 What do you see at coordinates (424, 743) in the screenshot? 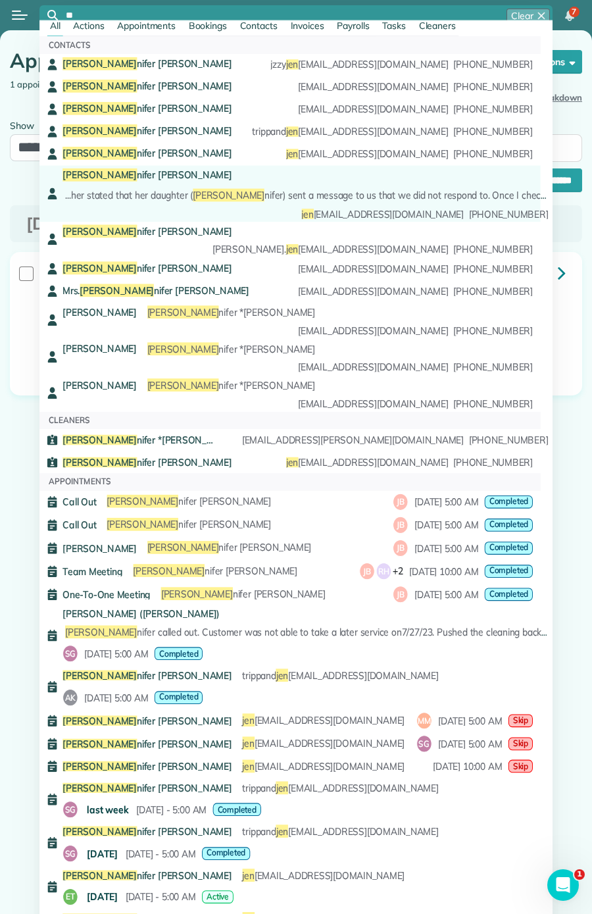
I see `button: SG` at bounding box center [424, 743].